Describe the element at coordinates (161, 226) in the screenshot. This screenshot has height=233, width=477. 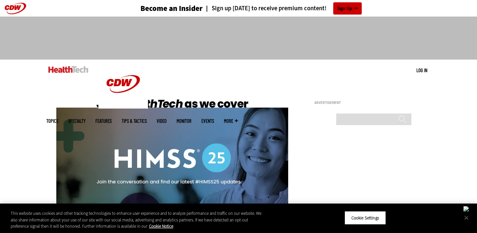
I see `a: More information about your privacy` at that location.